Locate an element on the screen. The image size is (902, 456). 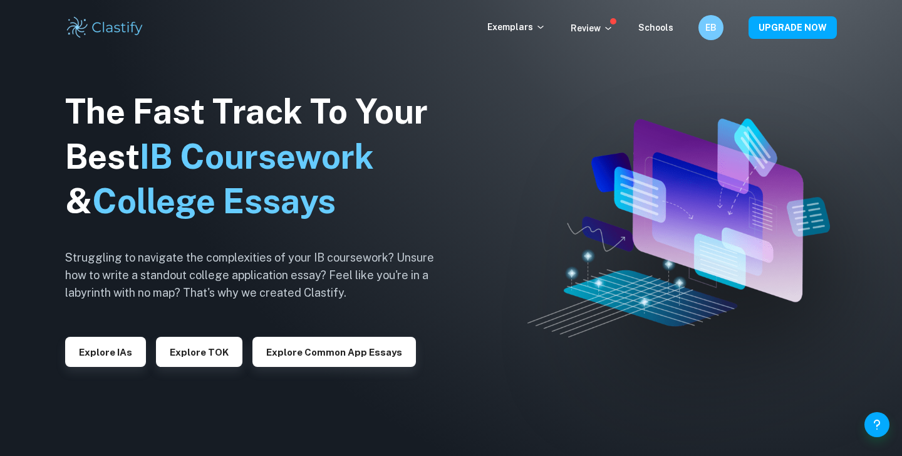
button: Help and Feedback is located at coordinates (877, 424).